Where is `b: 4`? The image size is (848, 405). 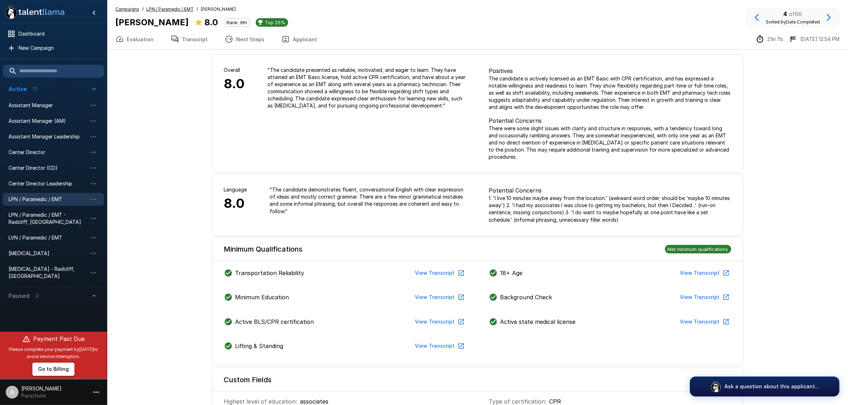
b: 4 is located at coordinates (785, 14).